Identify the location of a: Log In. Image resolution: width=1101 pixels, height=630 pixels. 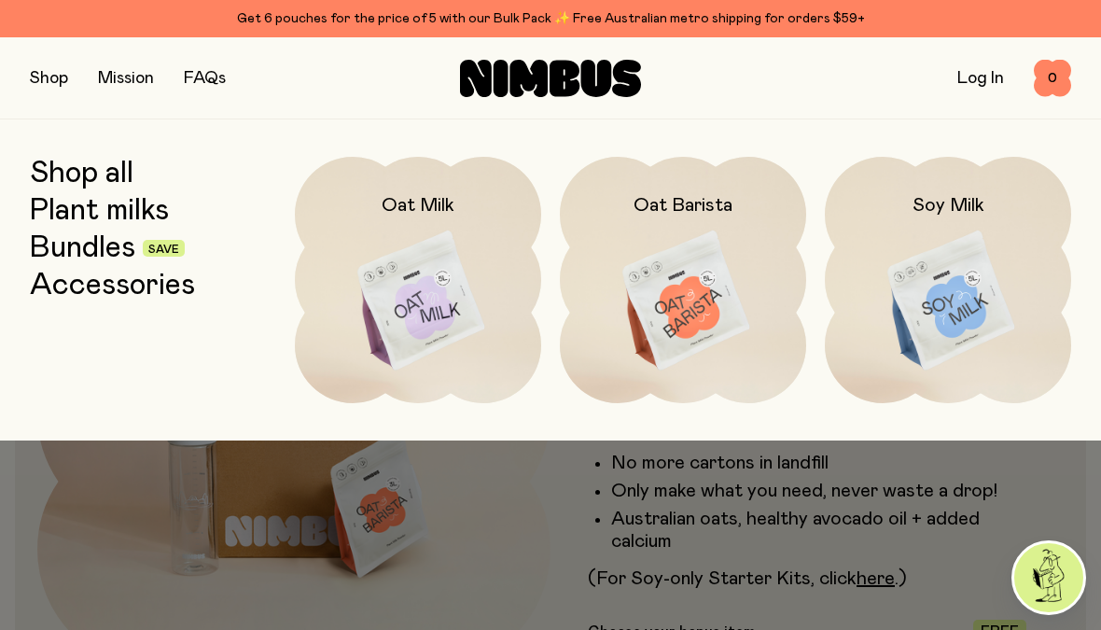
(980, 78).